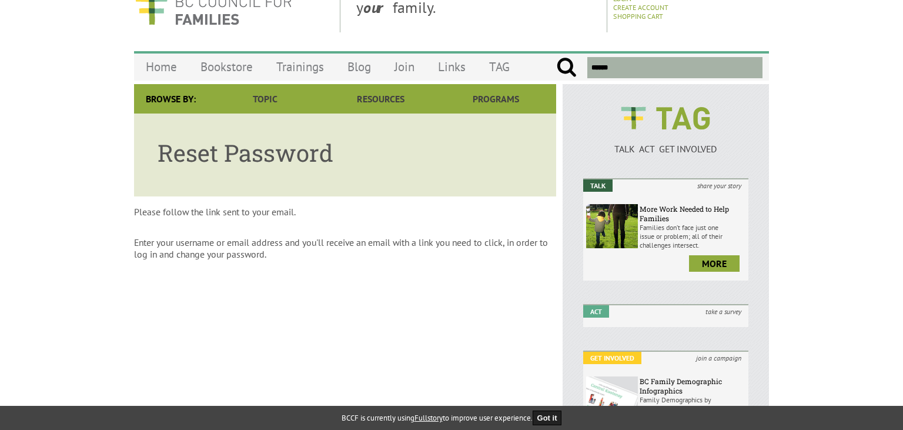 The height and width of the screenshot is (430, 903). Describe the element at coordinates (300, 66) in the screenshot. I see `a: Trainings` at that location.